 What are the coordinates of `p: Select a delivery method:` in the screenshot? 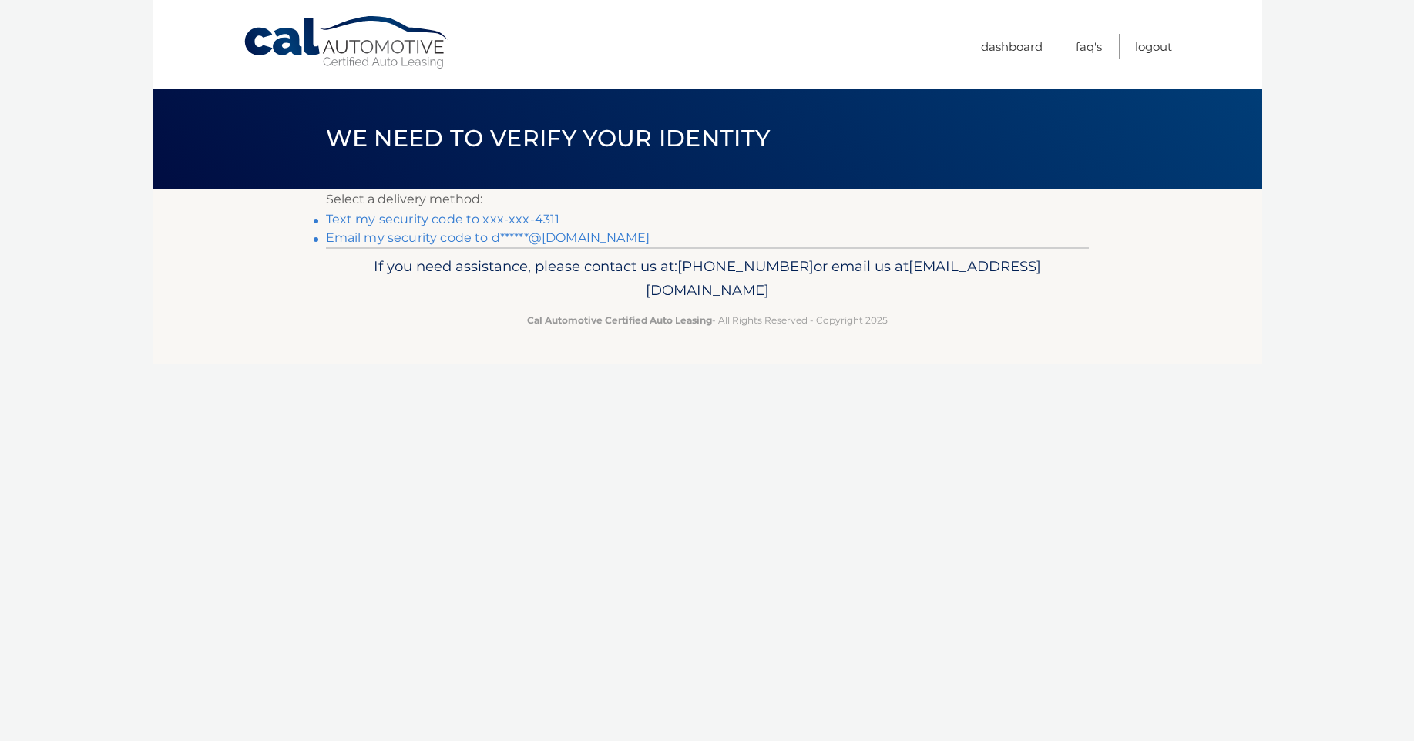 It's located at (707, 200).